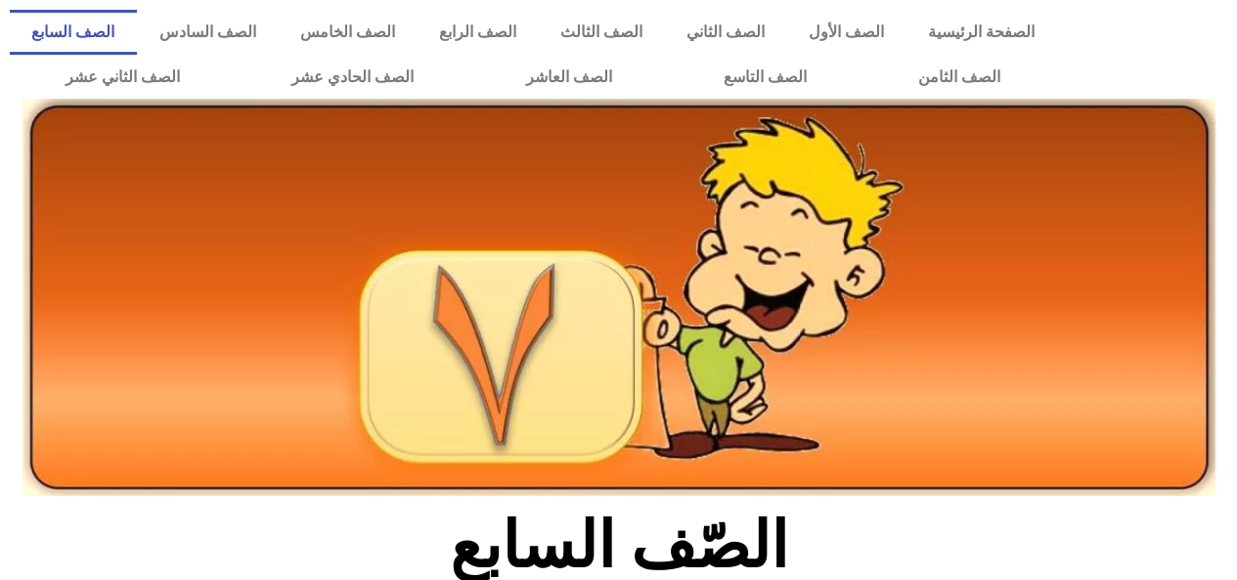 This screenshot has width=1237, height=580. Describe the element at coordinates (352, 77) in the screenshot. I see `a: الصف الحادي عشر` at that location.